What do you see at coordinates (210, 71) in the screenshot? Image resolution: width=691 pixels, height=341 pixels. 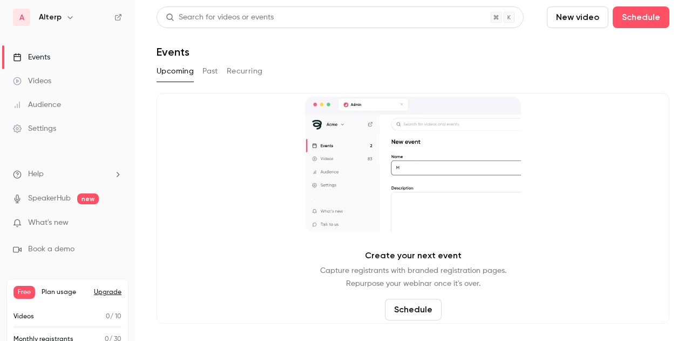 I see `button: Past` at bounding box center [210, 71].